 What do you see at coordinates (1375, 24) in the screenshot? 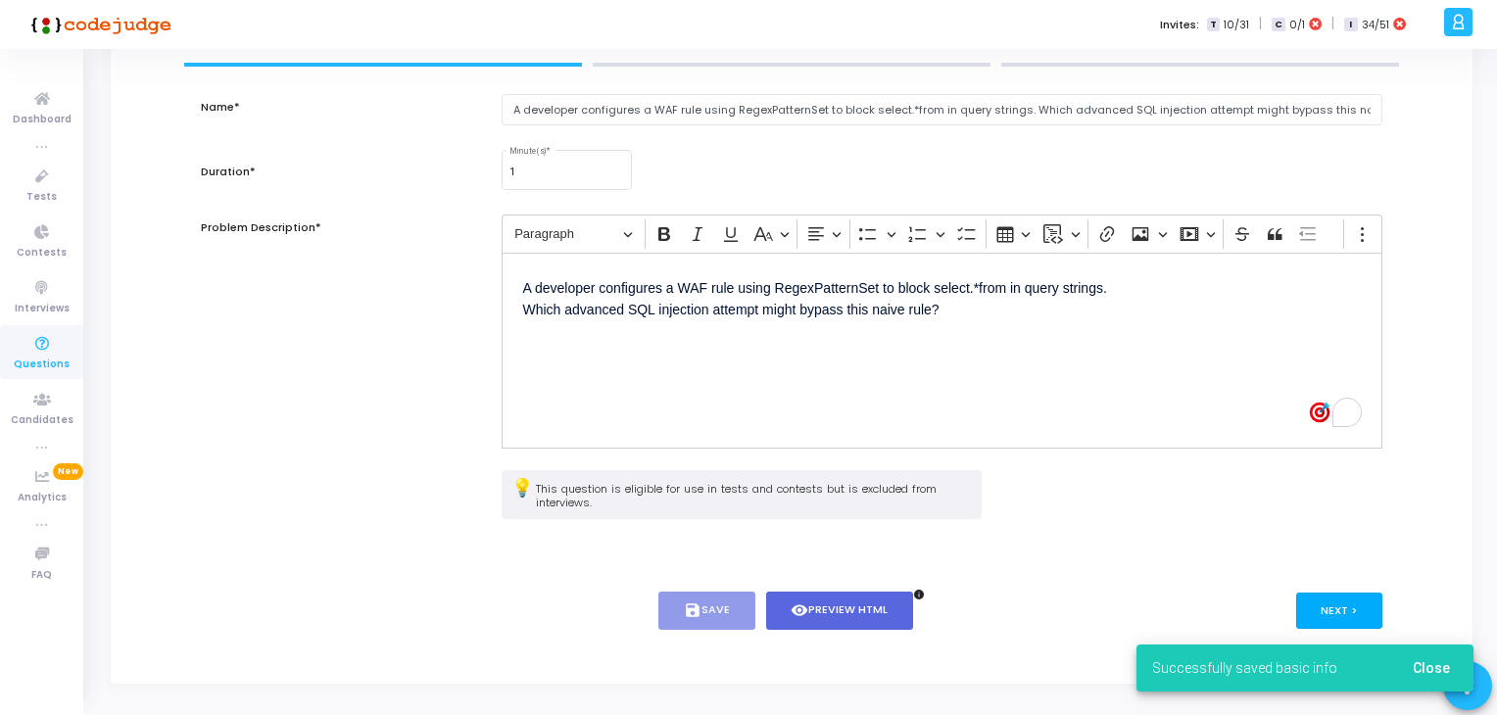
I see `span: 34/51` at bounding box center [1375, 24].